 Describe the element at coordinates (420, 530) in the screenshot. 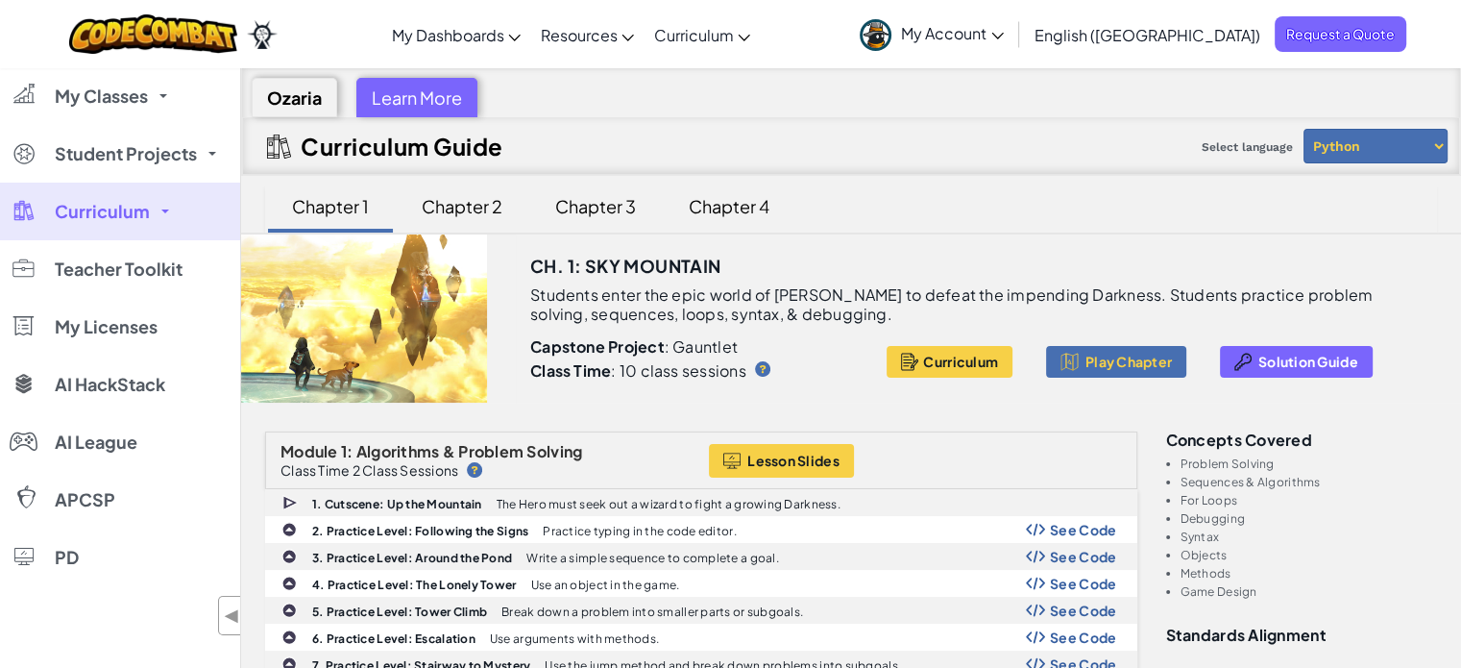

I see `b: 2. Practice Level: Following the Signs` at that location.